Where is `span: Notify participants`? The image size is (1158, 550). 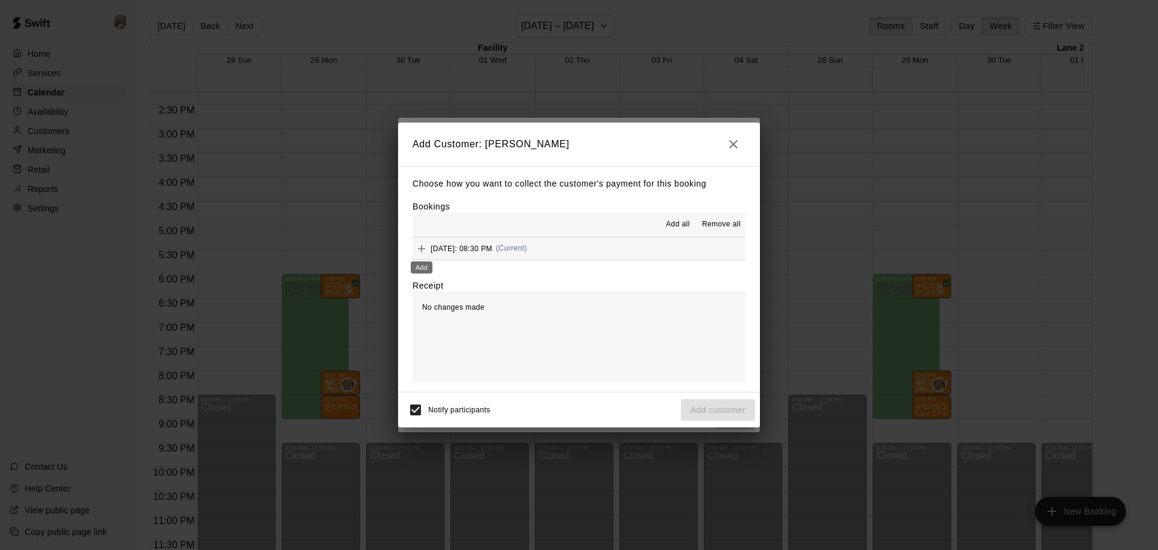
span: Notify participants is located at coordinates (459, 410).